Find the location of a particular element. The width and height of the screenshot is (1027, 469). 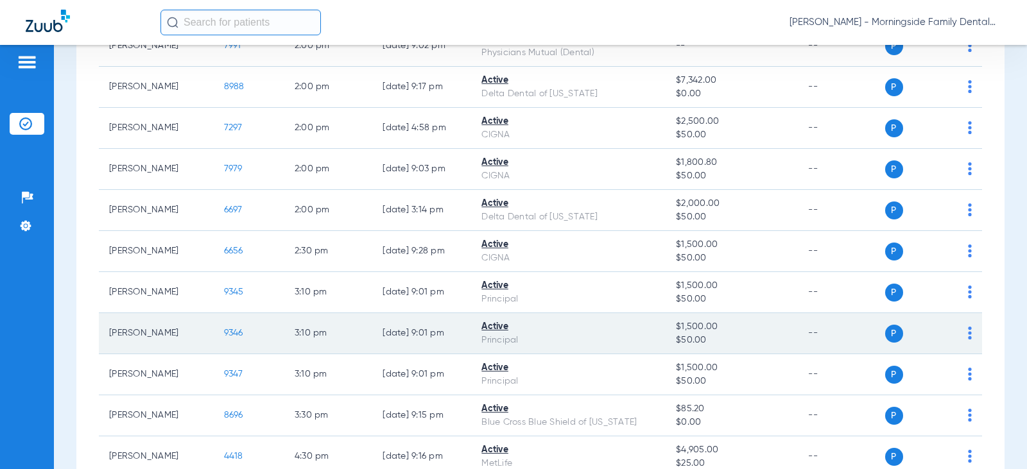

span: 9347 is located at coordinates (234, 374).